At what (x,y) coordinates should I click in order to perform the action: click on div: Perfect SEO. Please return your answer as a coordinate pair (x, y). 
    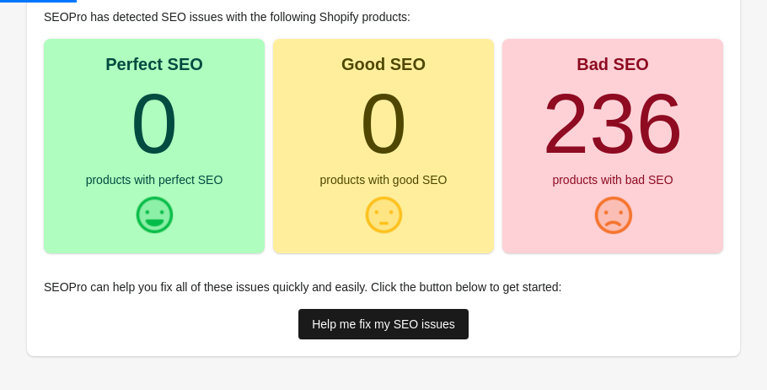
    Looking at the image, I should click on (154, 64).